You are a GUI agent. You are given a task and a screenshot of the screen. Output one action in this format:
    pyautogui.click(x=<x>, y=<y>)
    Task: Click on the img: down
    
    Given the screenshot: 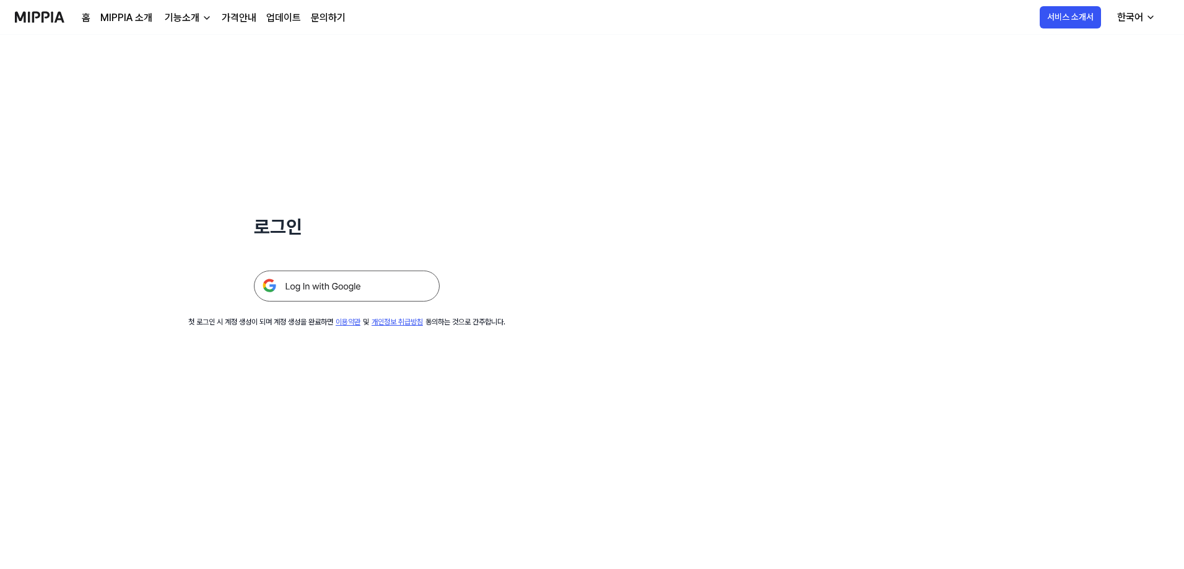 What is the action you would take?
    pyautogui.click(x=207, y=18)
    